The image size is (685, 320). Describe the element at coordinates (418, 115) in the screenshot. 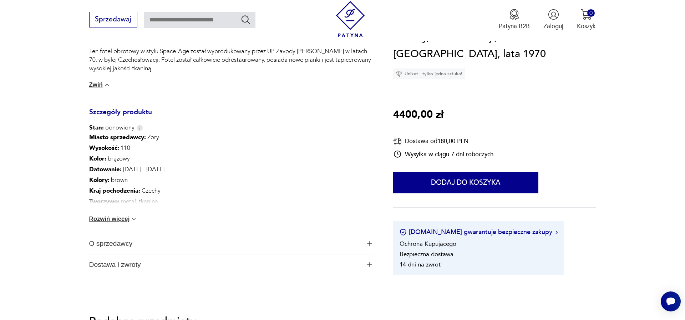

I see `p: 4400,00 zł` at that location.